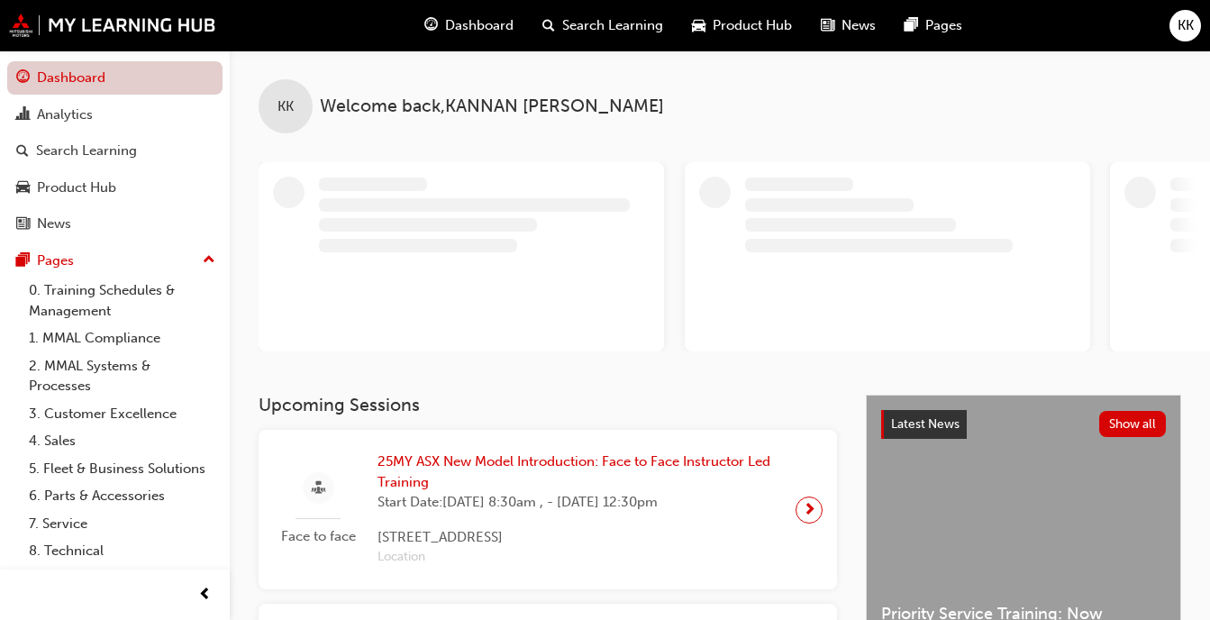  I want to click on a: 9. MyLH Information, so click(122, 578).